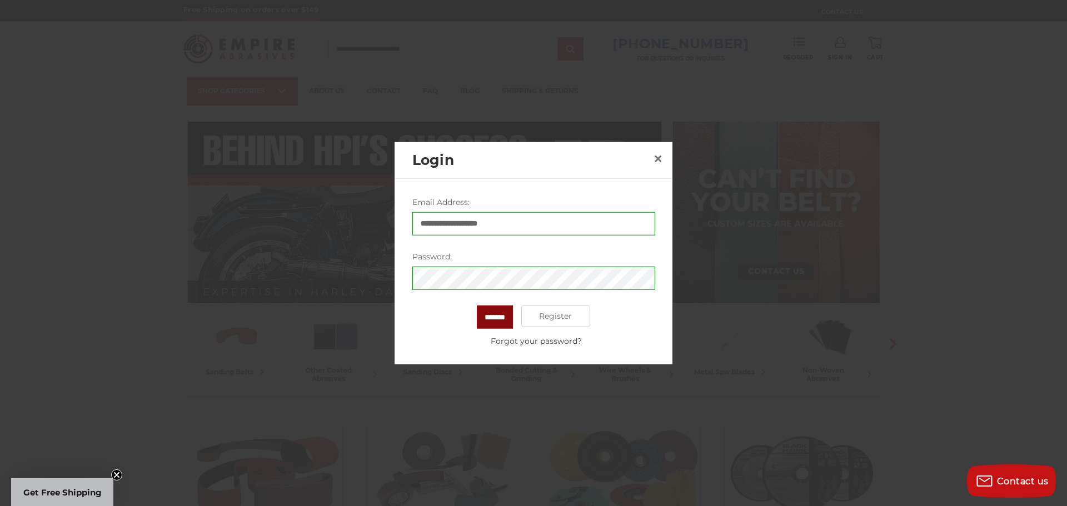 This screenshot has height=506, width=1067. Describe the element at coordinates (658, 159) in the screenshot. I see `a: Close` at that location.